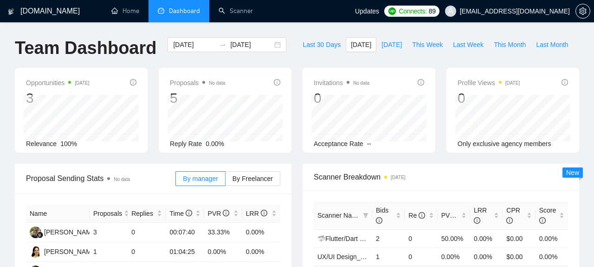  Describe the element at coordinates (339, 143) in the screenshot. I see `span: Acceptance Rate` at that location.